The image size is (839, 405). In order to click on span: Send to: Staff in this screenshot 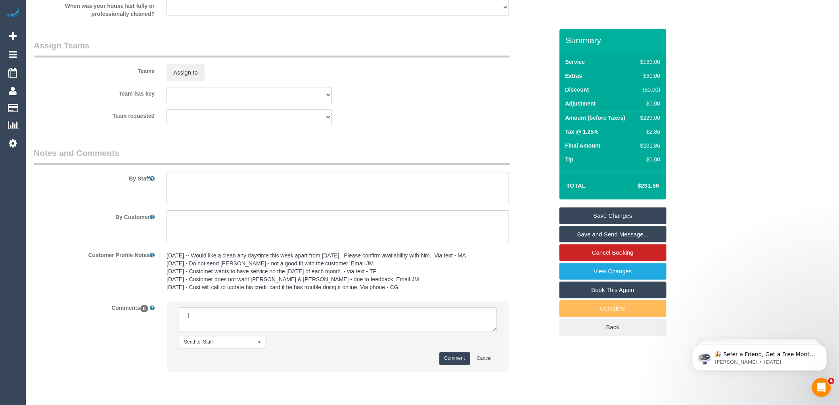, I will do `click(220, 342)`.